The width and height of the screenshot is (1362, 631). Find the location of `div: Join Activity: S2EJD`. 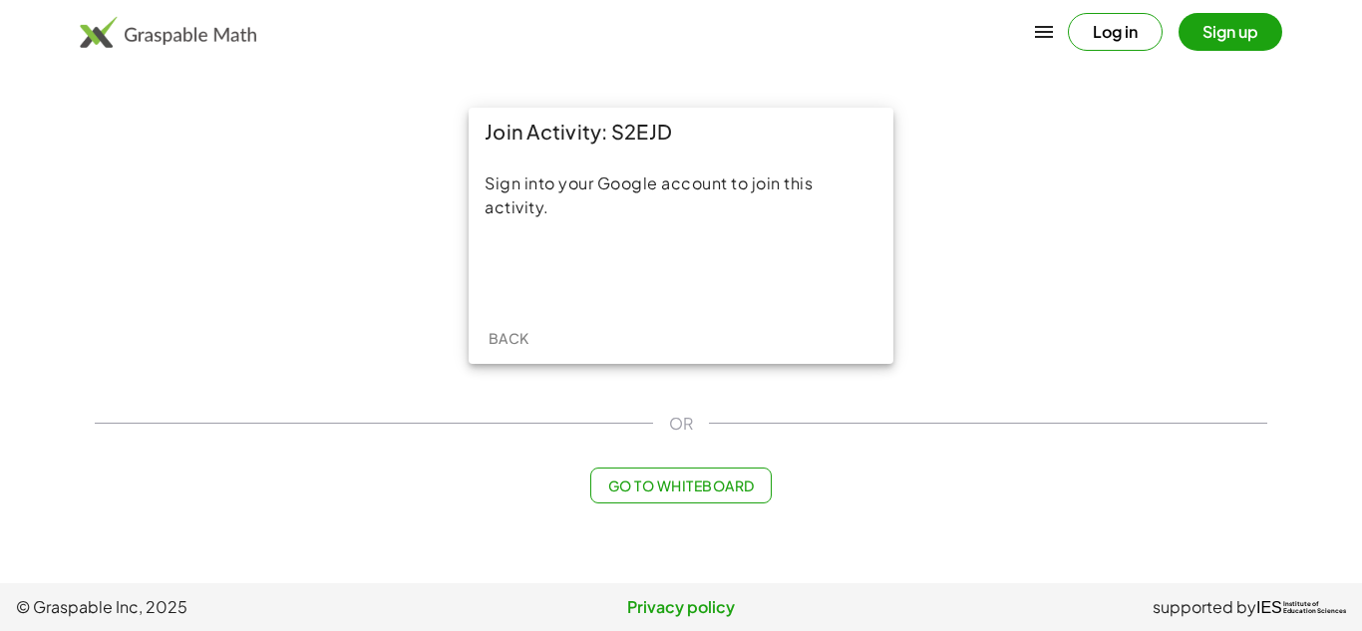

div: Join Activity: S2EJD is located at coordinates (681, 132).